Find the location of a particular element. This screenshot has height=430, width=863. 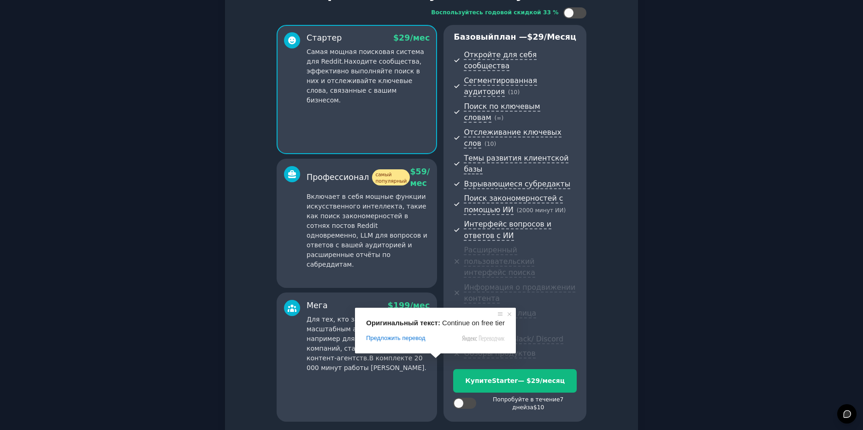

ya-tr-span: Поиск закономерностей с помощью ИИ is located at coordinates (513, 204).